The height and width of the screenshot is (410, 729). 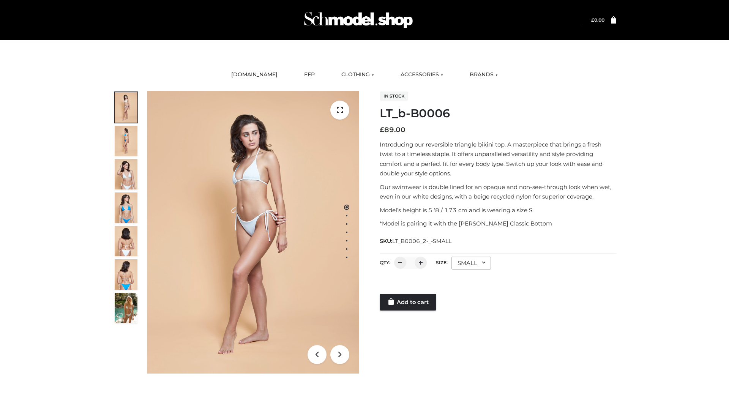 I want to click on a: Add to cart, so click(x=408, y=302).